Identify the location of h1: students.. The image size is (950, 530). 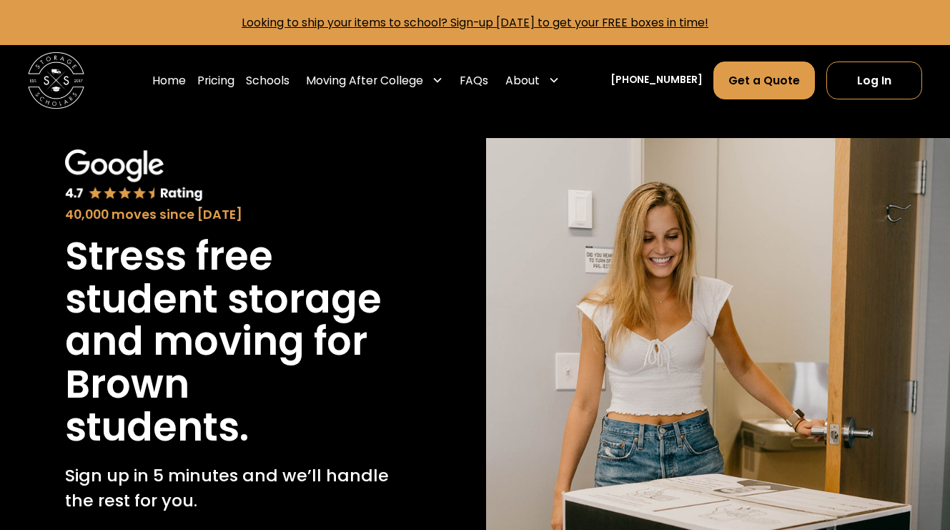
(157, 428).